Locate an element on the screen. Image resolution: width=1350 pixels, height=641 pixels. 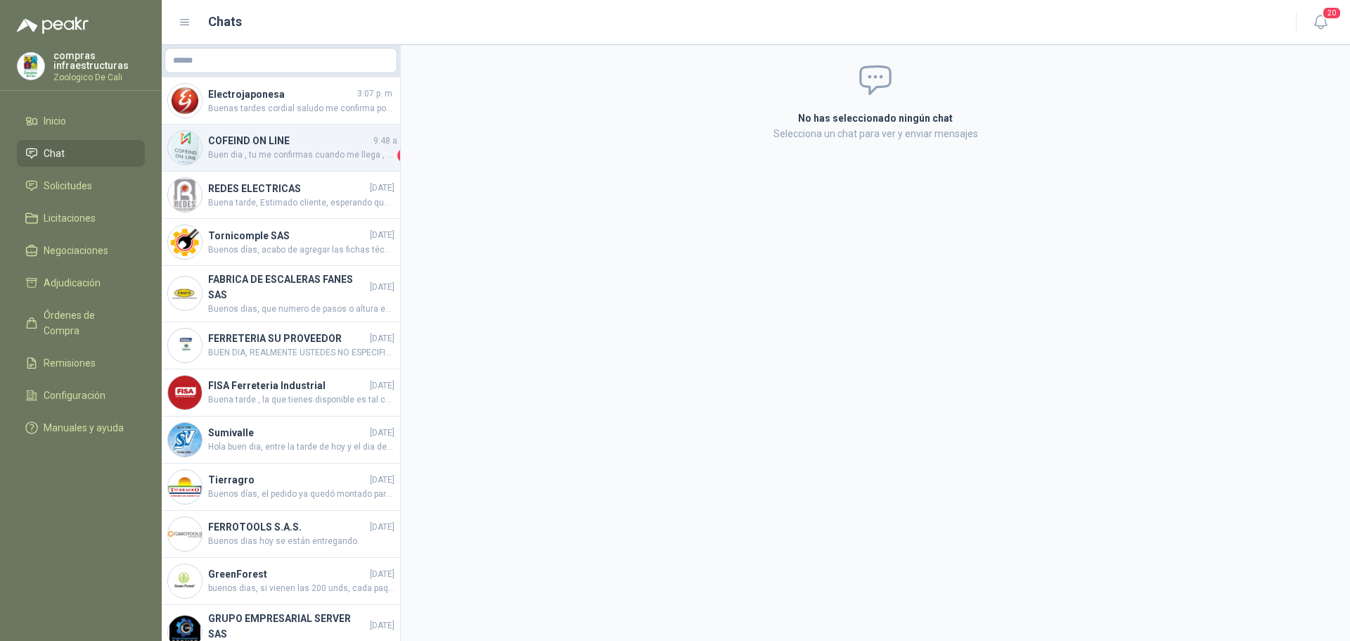
span: BUEN DIA, REALMENTE USTEDES NO ESPECIFICAN SI QUIEREN REDONDA O CUADRADA, YO LES COTICE CUADRADA is located at coordinates (301, 352).